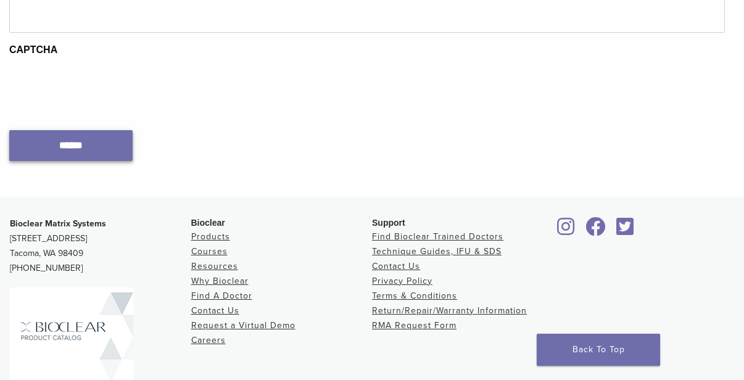 This screenshot has height=380, width=744. What do you see at coordinates (220, 281) in the screenshot?
I see `a: Why Bioclear` at bounding box center [220, 281].